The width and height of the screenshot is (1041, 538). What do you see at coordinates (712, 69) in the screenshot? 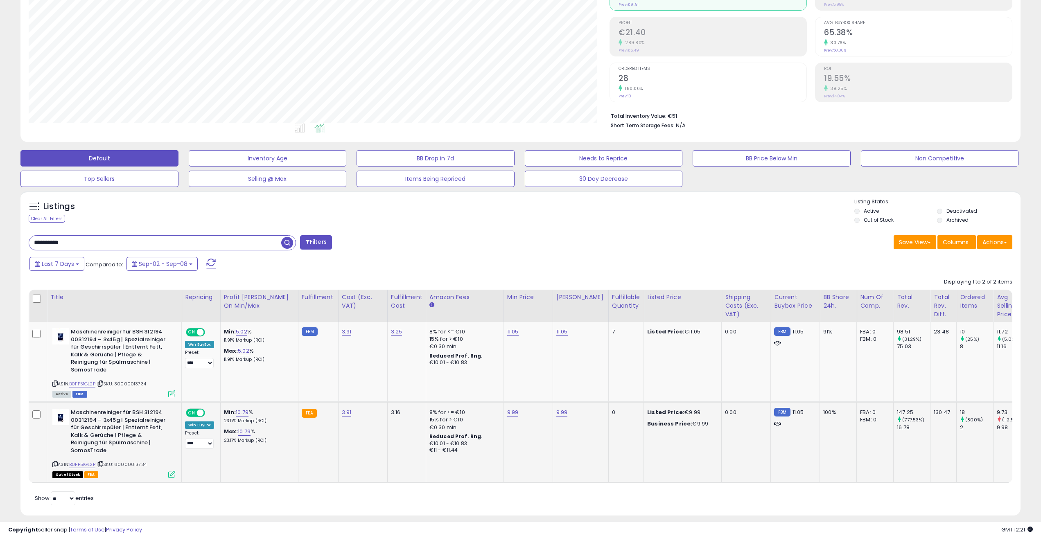
I see `span: Ordered Items` at bounding box center [712, 69].